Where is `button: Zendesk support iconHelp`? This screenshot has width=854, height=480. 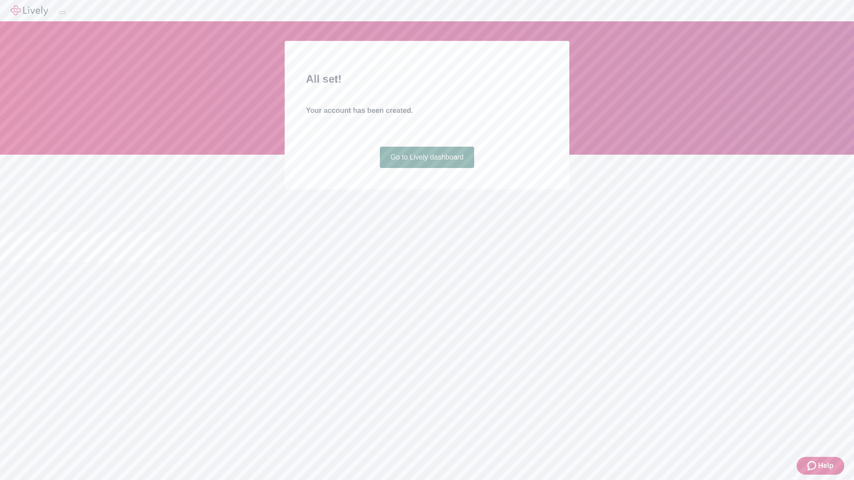
button: Zendesk support iconHelp is located at coordinates (820, 466).